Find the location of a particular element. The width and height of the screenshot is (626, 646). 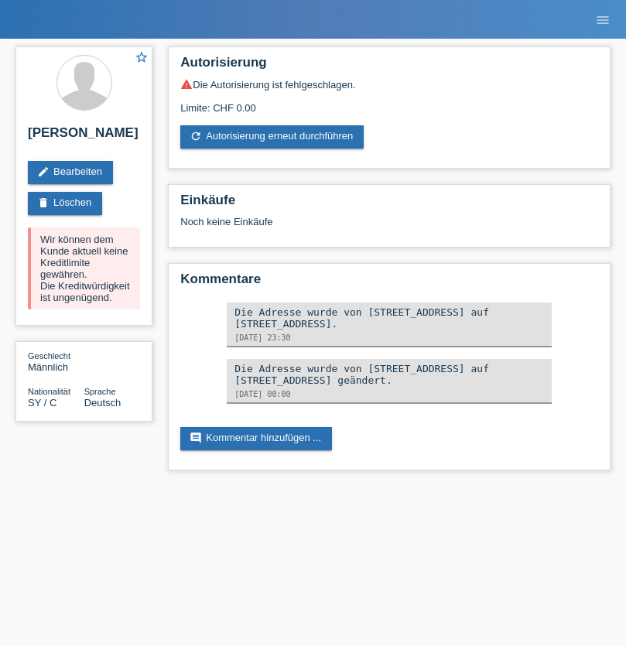

i: comment is located at coordinates (196, 438).